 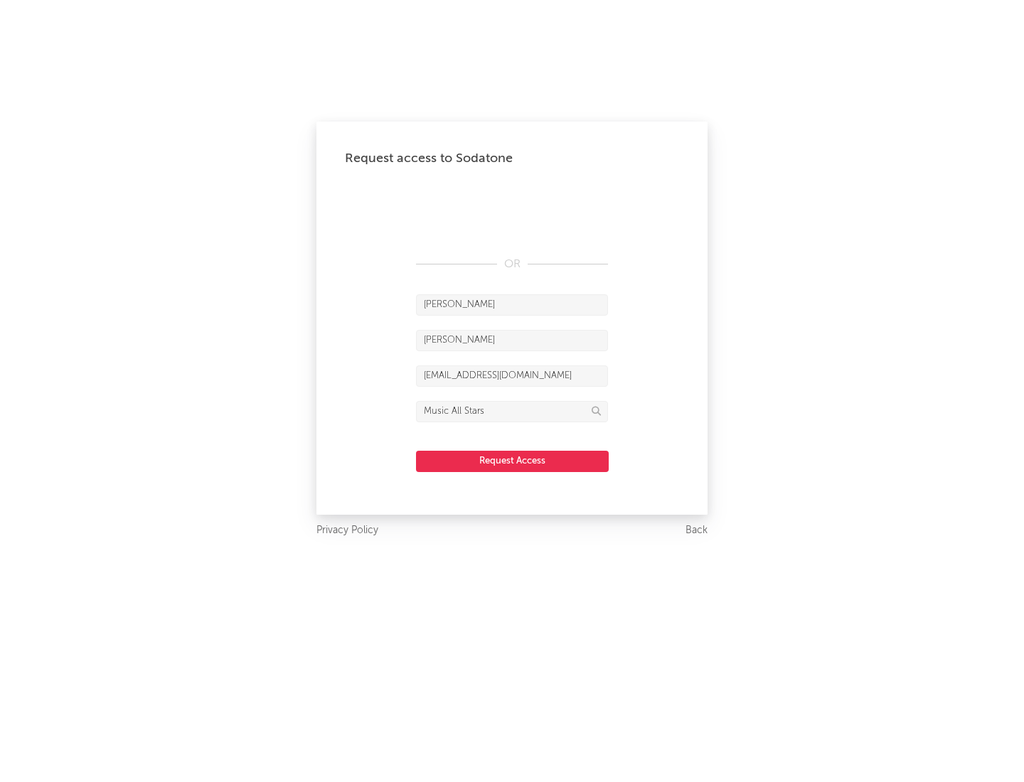 I want to click on div: OR, so click(x=512, y=265).